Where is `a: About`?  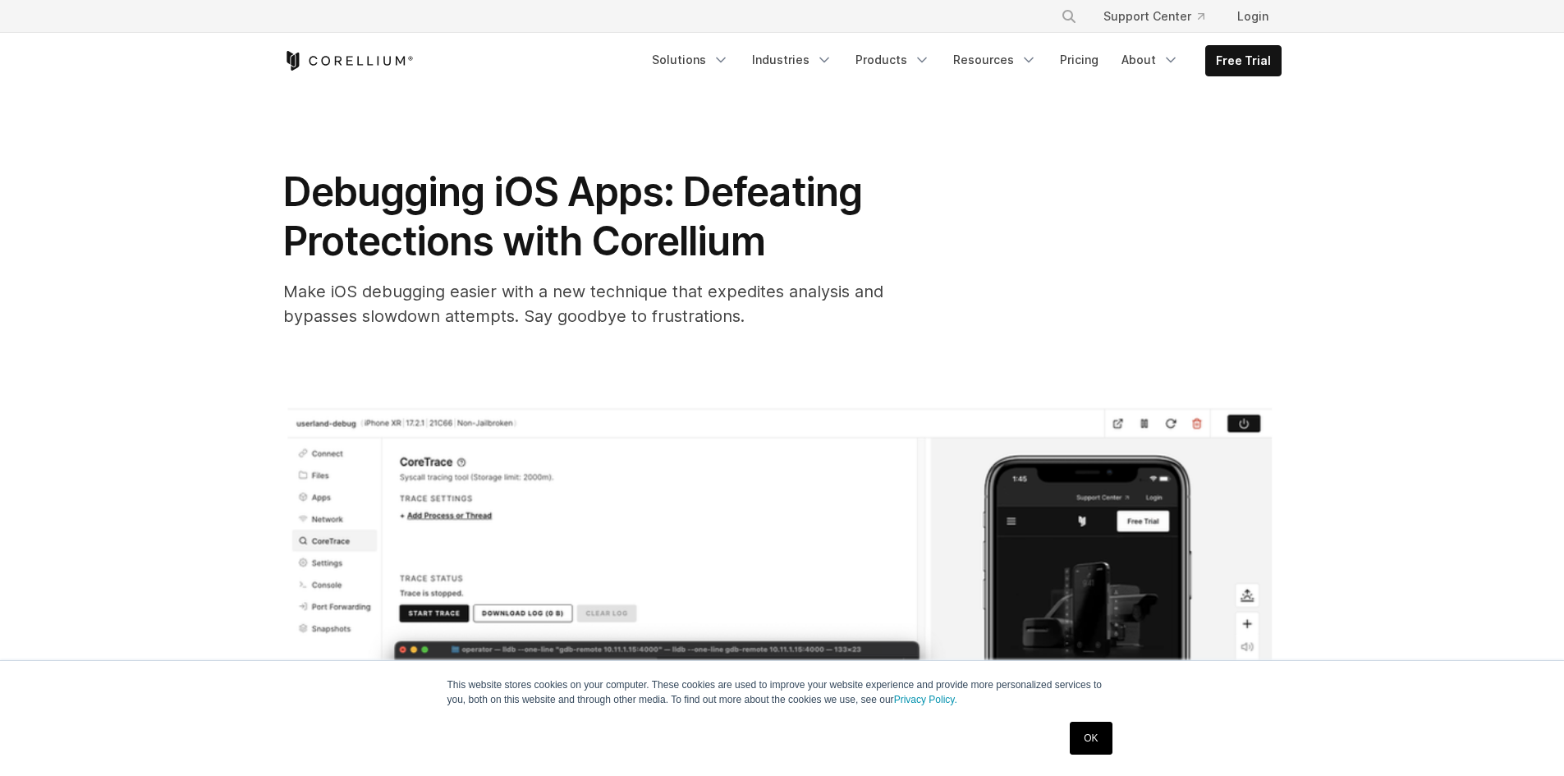
a: About is located at coordinates (1150, 60).